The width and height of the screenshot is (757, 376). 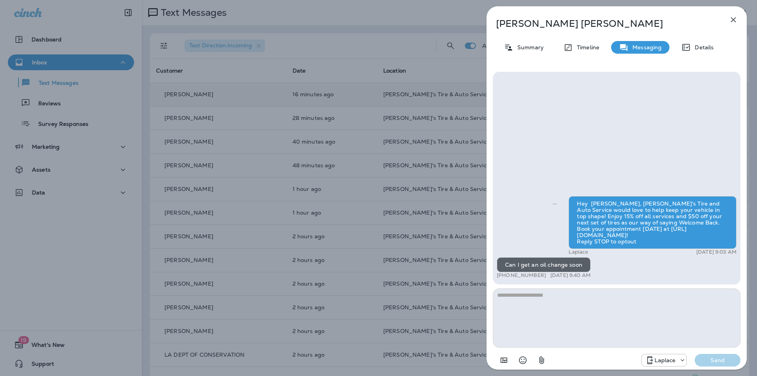 What do you see at coordinates (528, 47) in the screenshot?
I see `p: Summary` at bounding box center [528, 47].